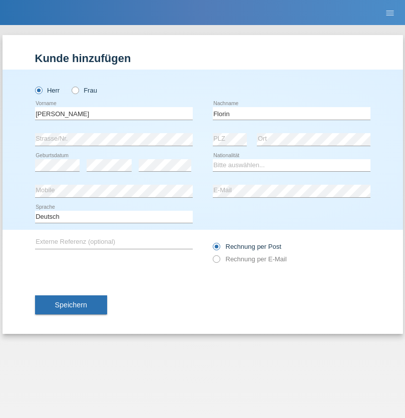  I want to click on h1: Kunde hinzufügen, so click(203, 58).